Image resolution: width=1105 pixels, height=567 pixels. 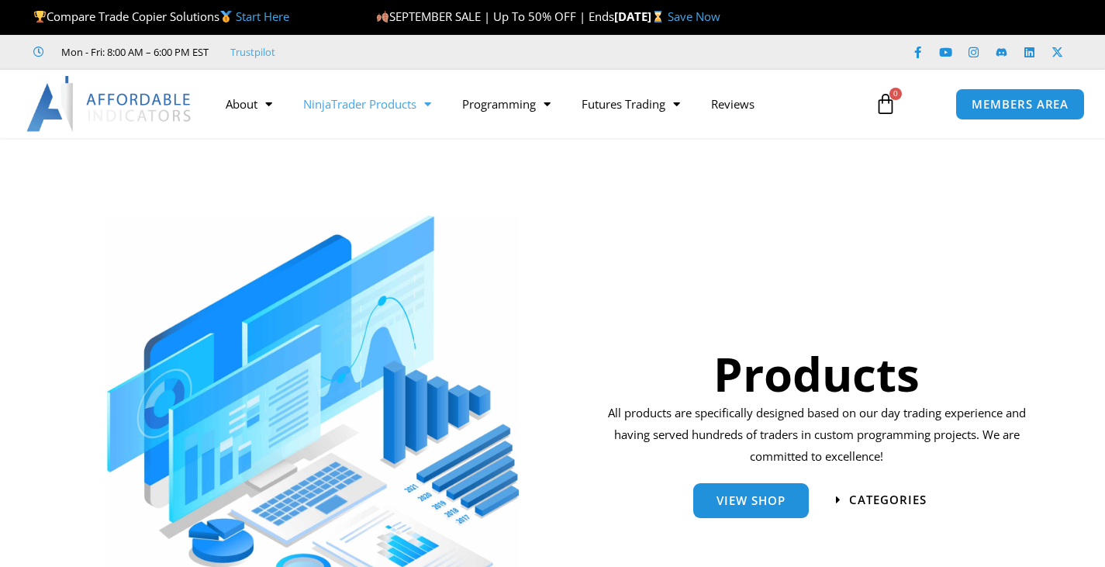 What do you see at coordinates (249, 104) in the screenshot?
I see `a: About` at bounding box center [249, 104].